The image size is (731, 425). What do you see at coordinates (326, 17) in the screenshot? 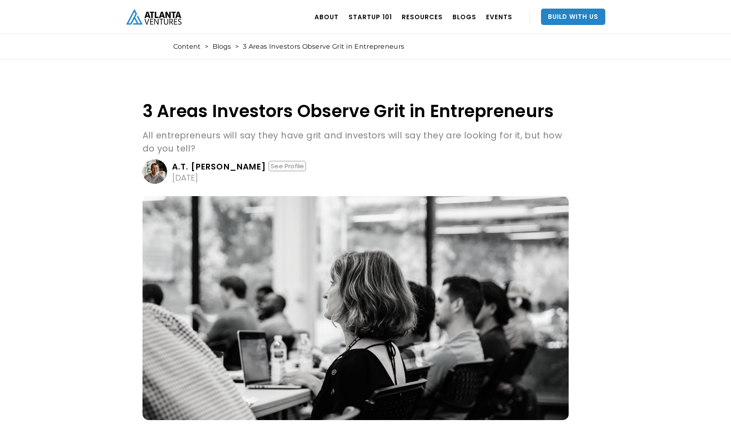
I see `a: ABOUT` at bounding box center [326, 17].